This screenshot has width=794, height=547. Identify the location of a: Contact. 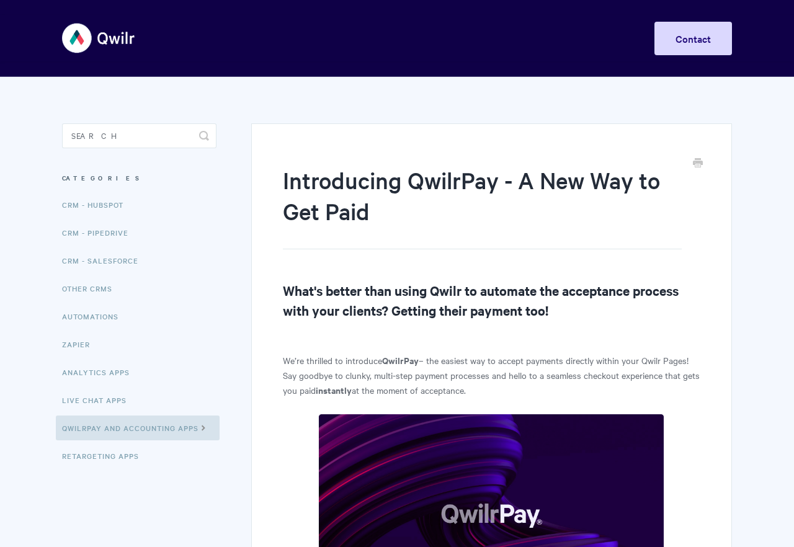
(693, 38).